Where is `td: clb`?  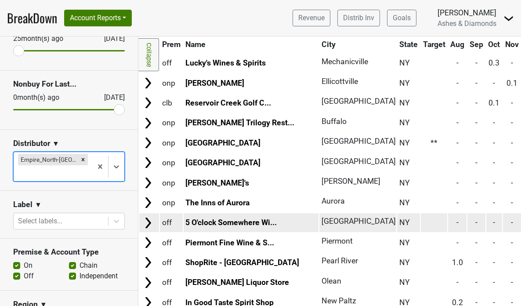 td: clb is located at coordinates (171, 103).